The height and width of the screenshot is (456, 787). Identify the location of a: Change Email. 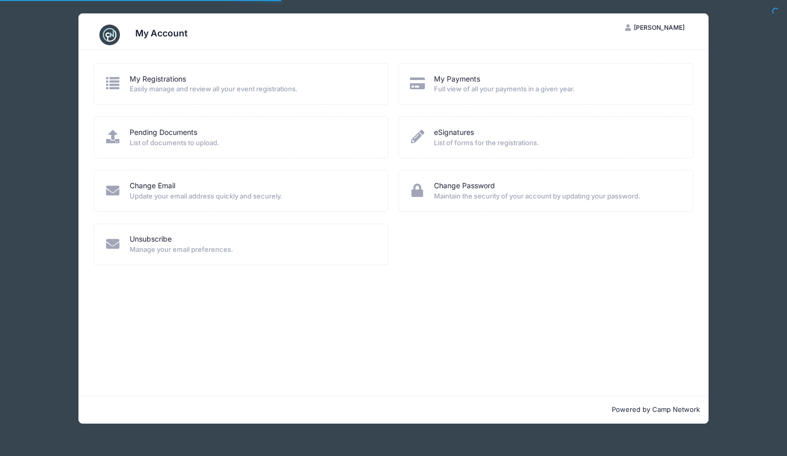
(152, 186).